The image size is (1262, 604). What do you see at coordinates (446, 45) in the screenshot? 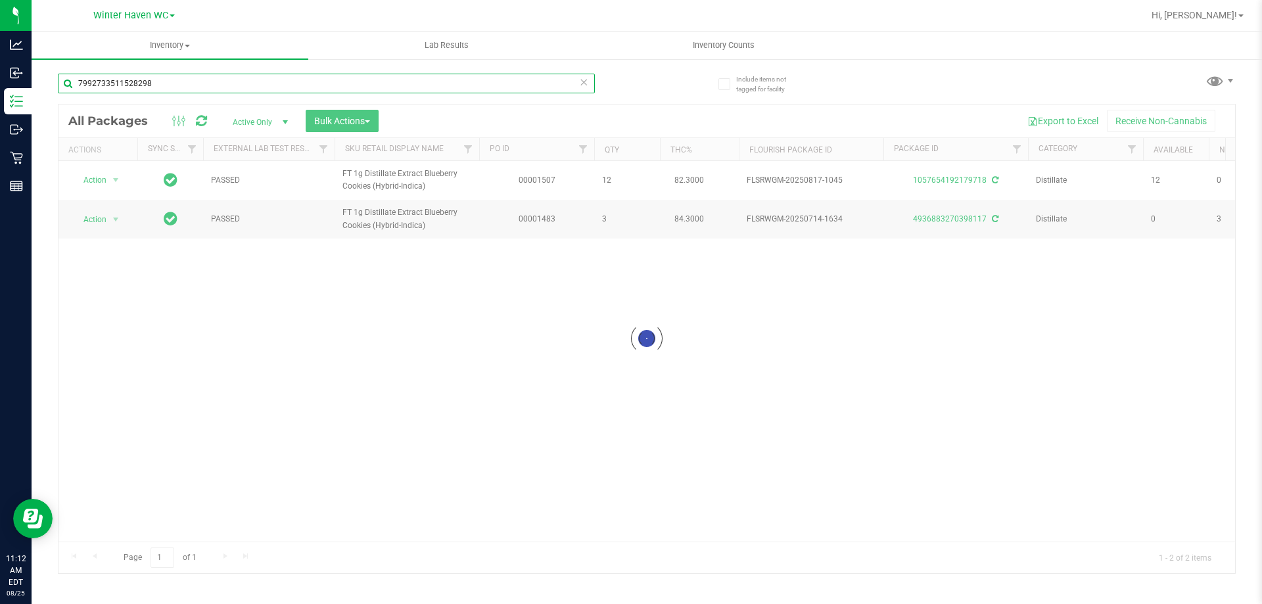
I see `a: Lab Results` at bounding box center [446, 45].